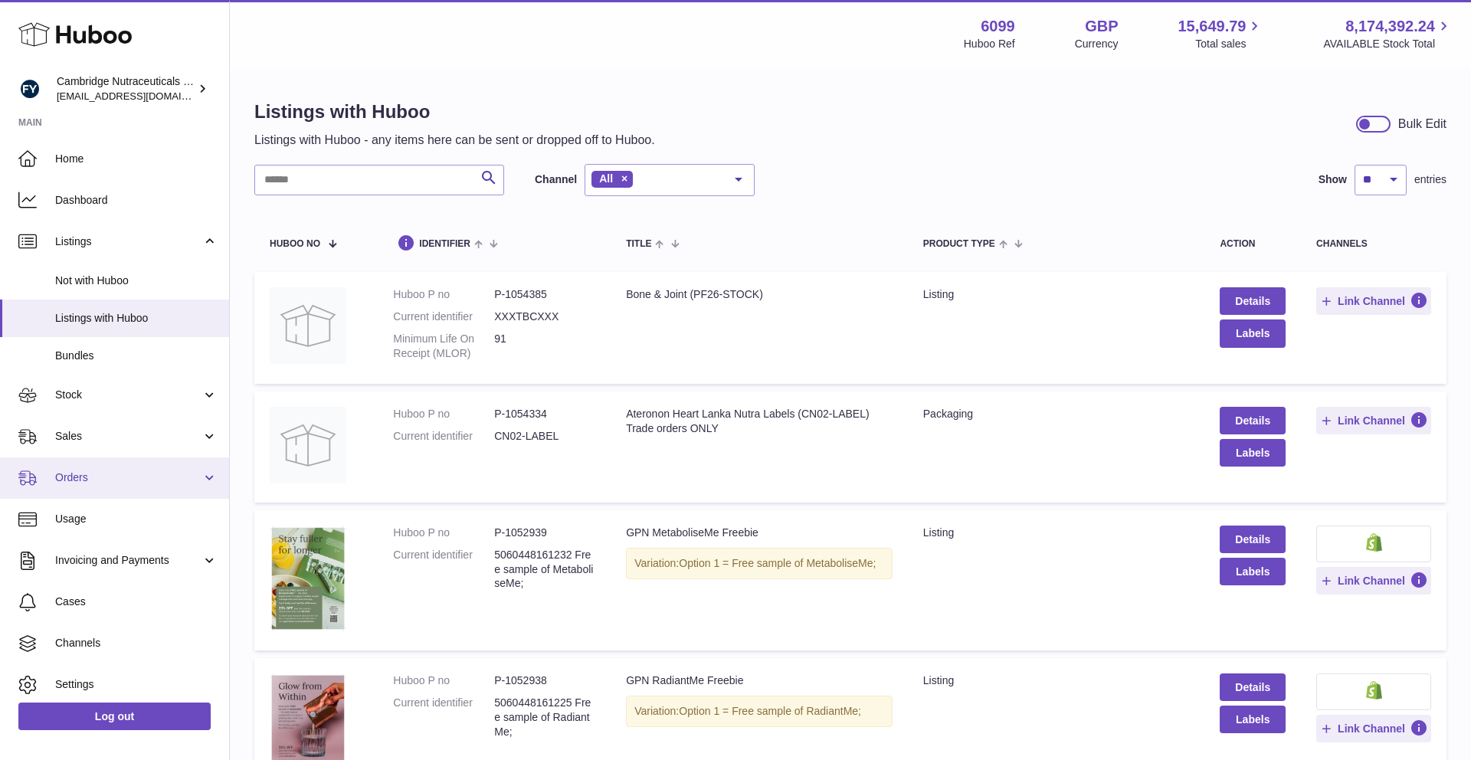  I want to click on p: Listings with Huboo - any items here can be sent or dropped off to Huboo., so click(454, 140).